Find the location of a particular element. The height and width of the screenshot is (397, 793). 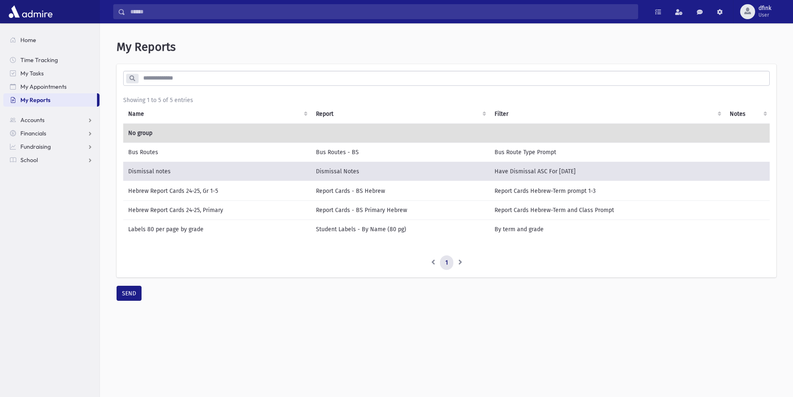

td: Student Labels - By Name (80 pg) is located at coordinates (400, 229).